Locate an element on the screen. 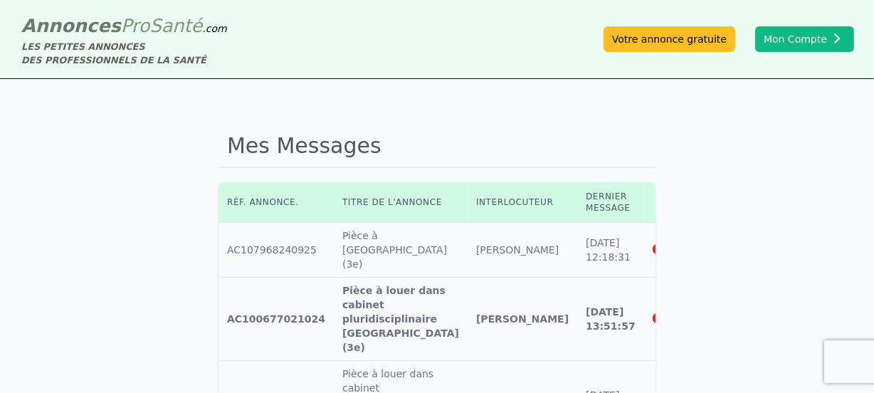  span: Pro is located at coordinates (135, 26).